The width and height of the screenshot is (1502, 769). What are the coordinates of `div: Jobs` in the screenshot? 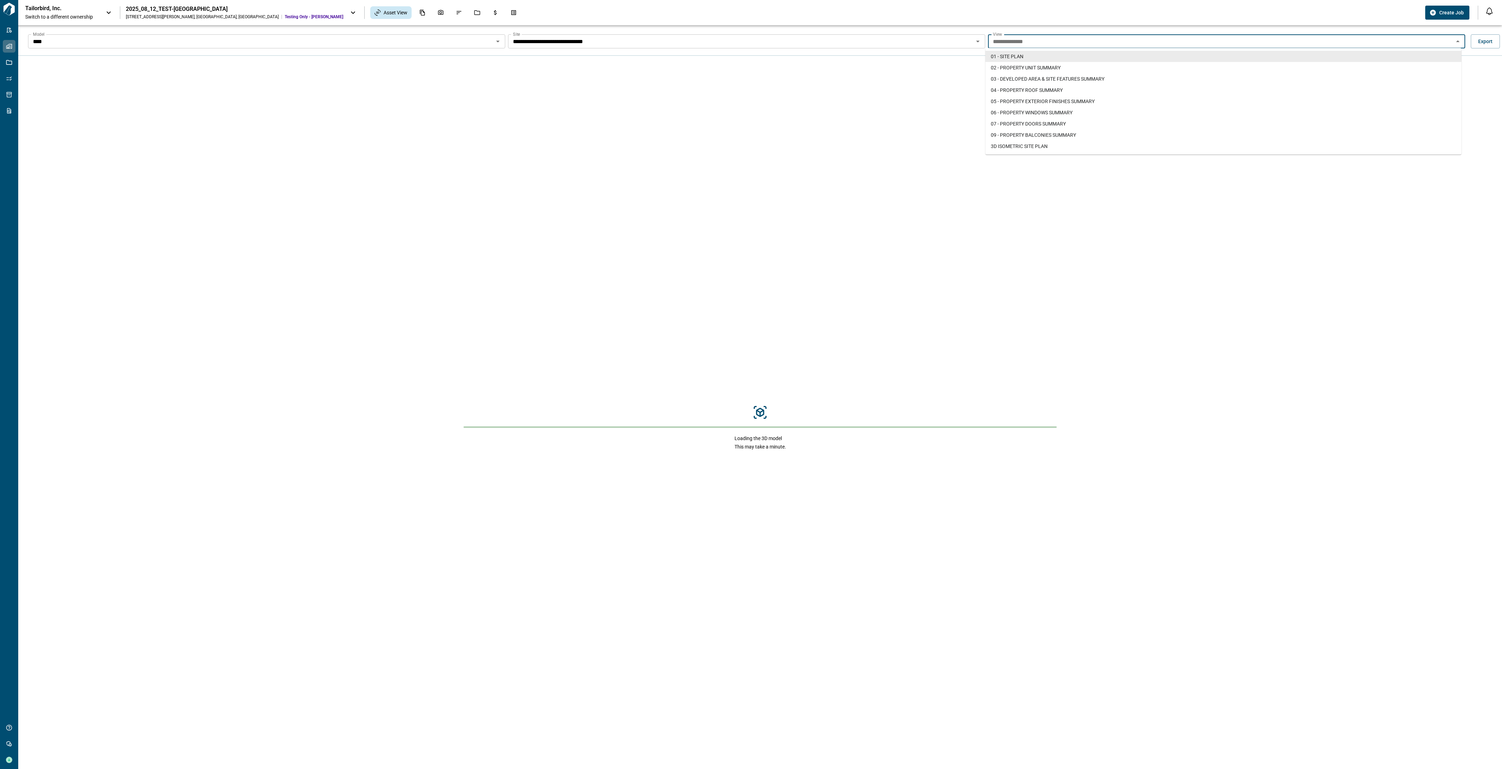 It's located at (477, 13).